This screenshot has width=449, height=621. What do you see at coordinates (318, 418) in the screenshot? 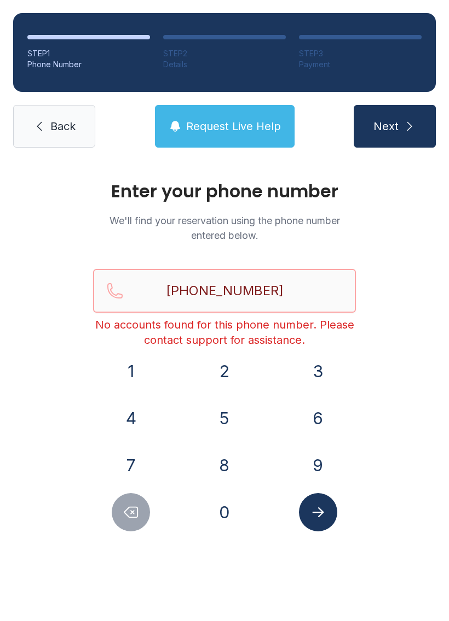
I see `button: 6` at bounding box center [318, 418].